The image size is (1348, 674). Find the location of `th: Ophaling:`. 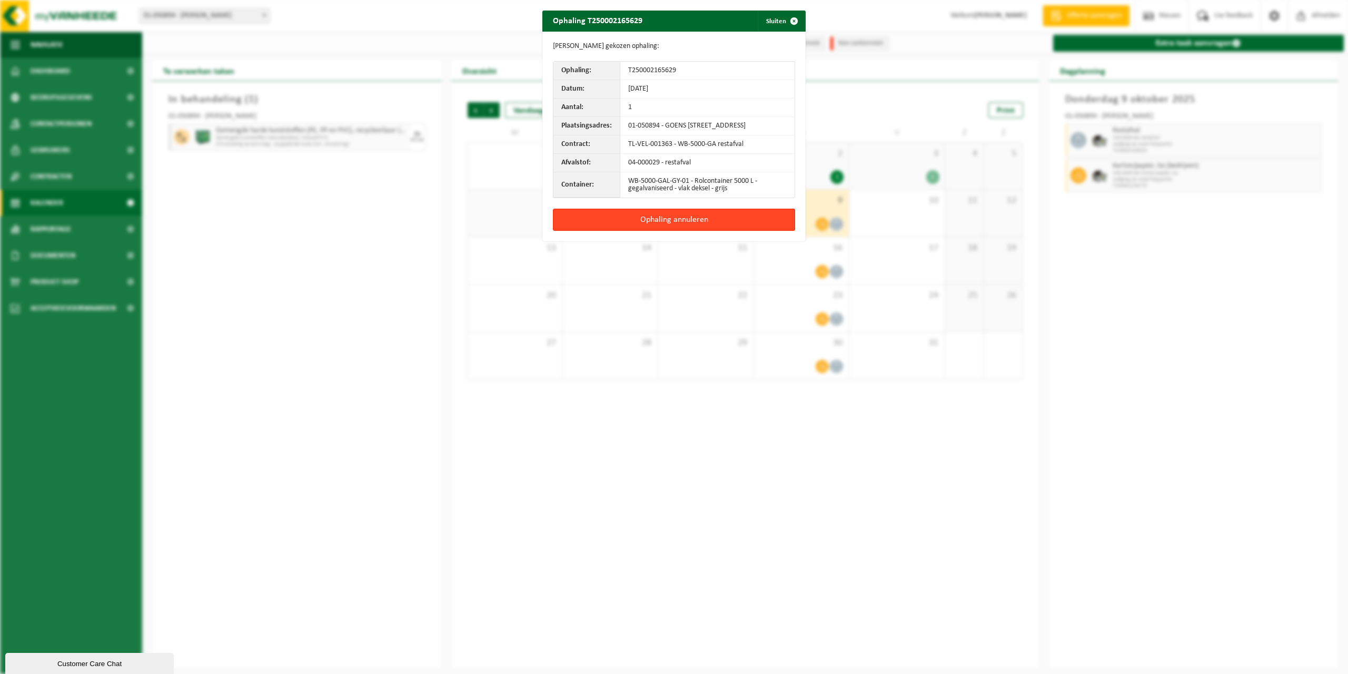

th: Ophaling: is located at coordinates (587, 71).